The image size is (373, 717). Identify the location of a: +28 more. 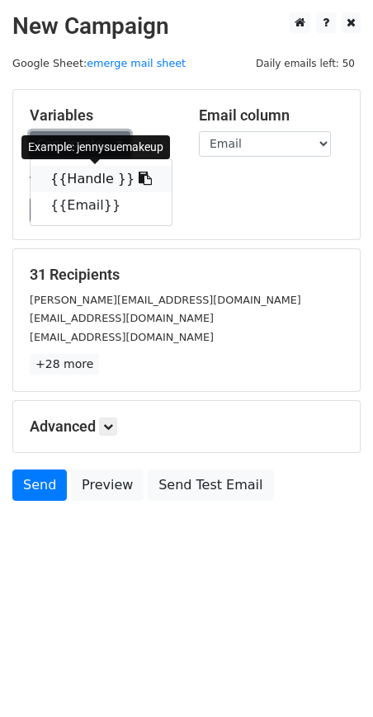
(64, 364).